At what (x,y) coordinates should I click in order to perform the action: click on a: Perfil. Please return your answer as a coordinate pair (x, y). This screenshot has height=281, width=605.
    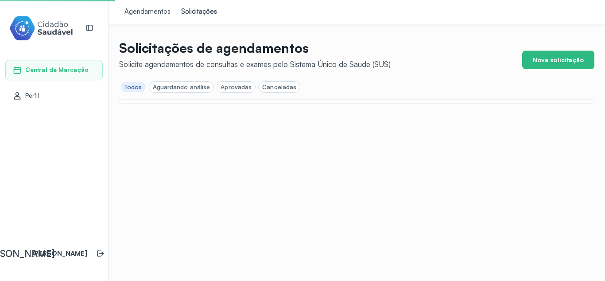
    Looking at the image, I should click on (54, 96).